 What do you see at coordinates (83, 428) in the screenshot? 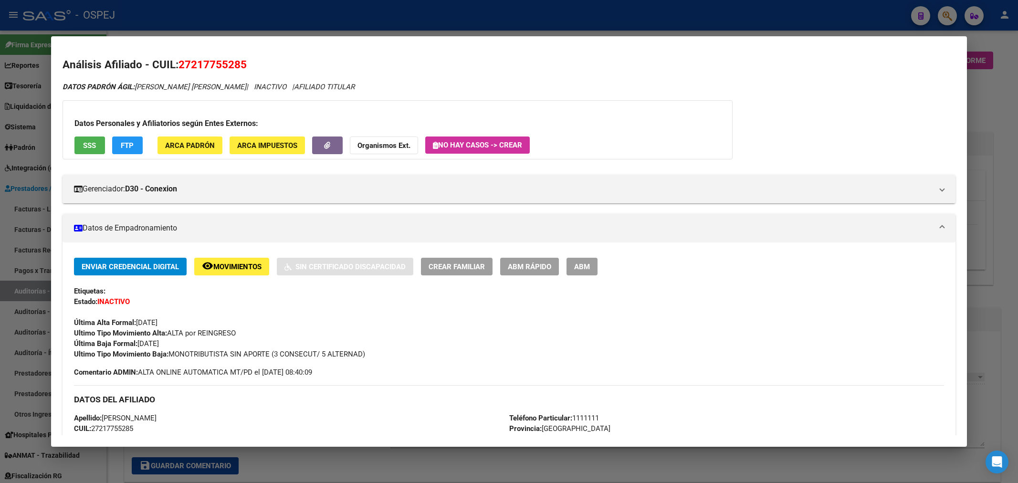
I see `strong: CUIL:` at bounding box center [83, 428].